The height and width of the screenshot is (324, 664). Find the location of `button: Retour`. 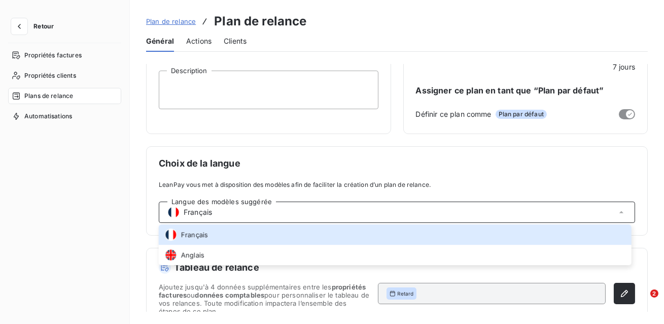

button: Retour is located at coordinates (35, 26).